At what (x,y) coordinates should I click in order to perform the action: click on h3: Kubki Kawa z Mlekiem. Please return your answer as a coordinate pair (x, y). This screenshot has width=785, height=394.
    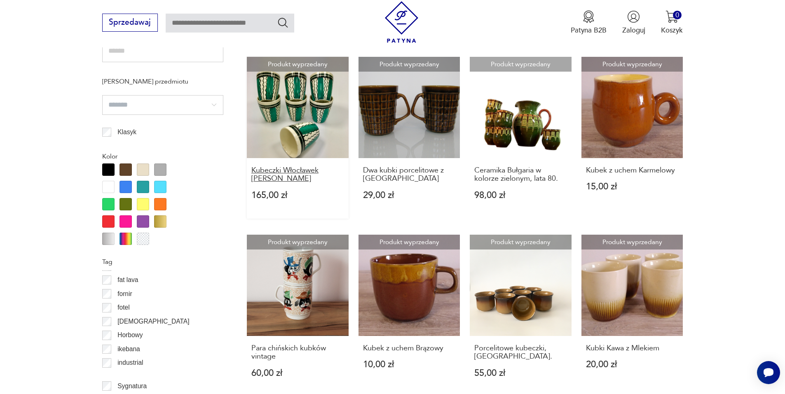
    Looking at the image, I should click on (632, 349).